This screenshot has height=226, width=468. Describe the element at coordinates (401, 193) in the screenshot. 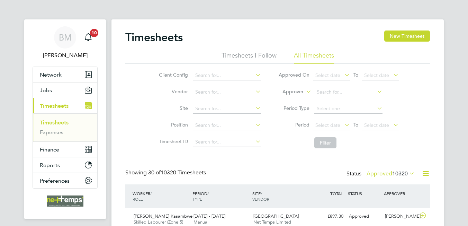

I see `div: APPROVER` at that location.